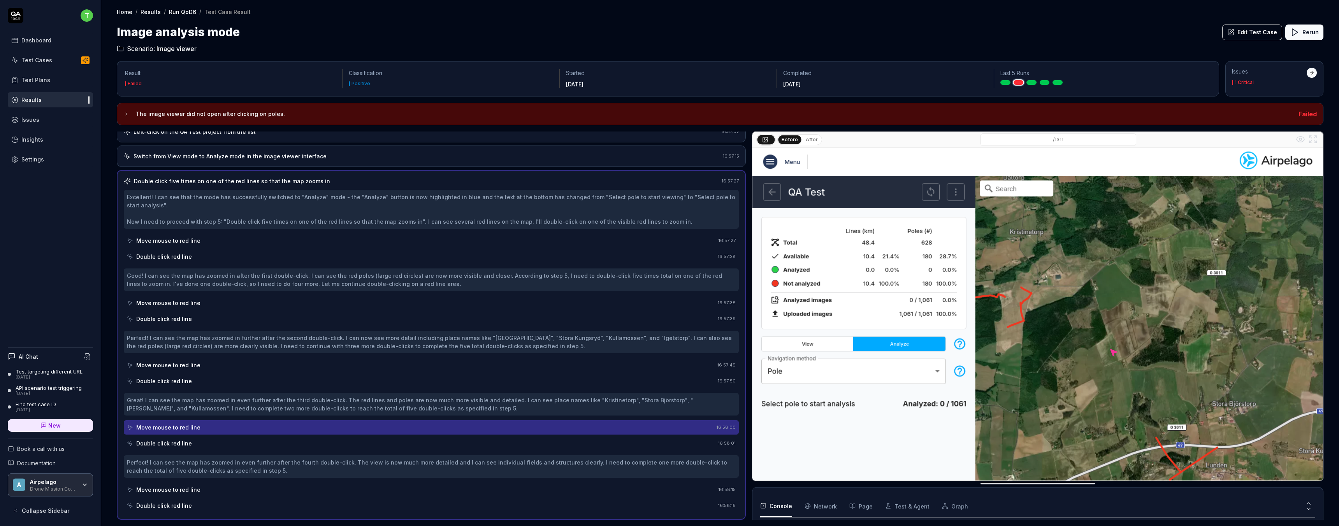 This screenshot has height=526, width=1339. I want to click on time: 16:58:01, so click(726, 443).